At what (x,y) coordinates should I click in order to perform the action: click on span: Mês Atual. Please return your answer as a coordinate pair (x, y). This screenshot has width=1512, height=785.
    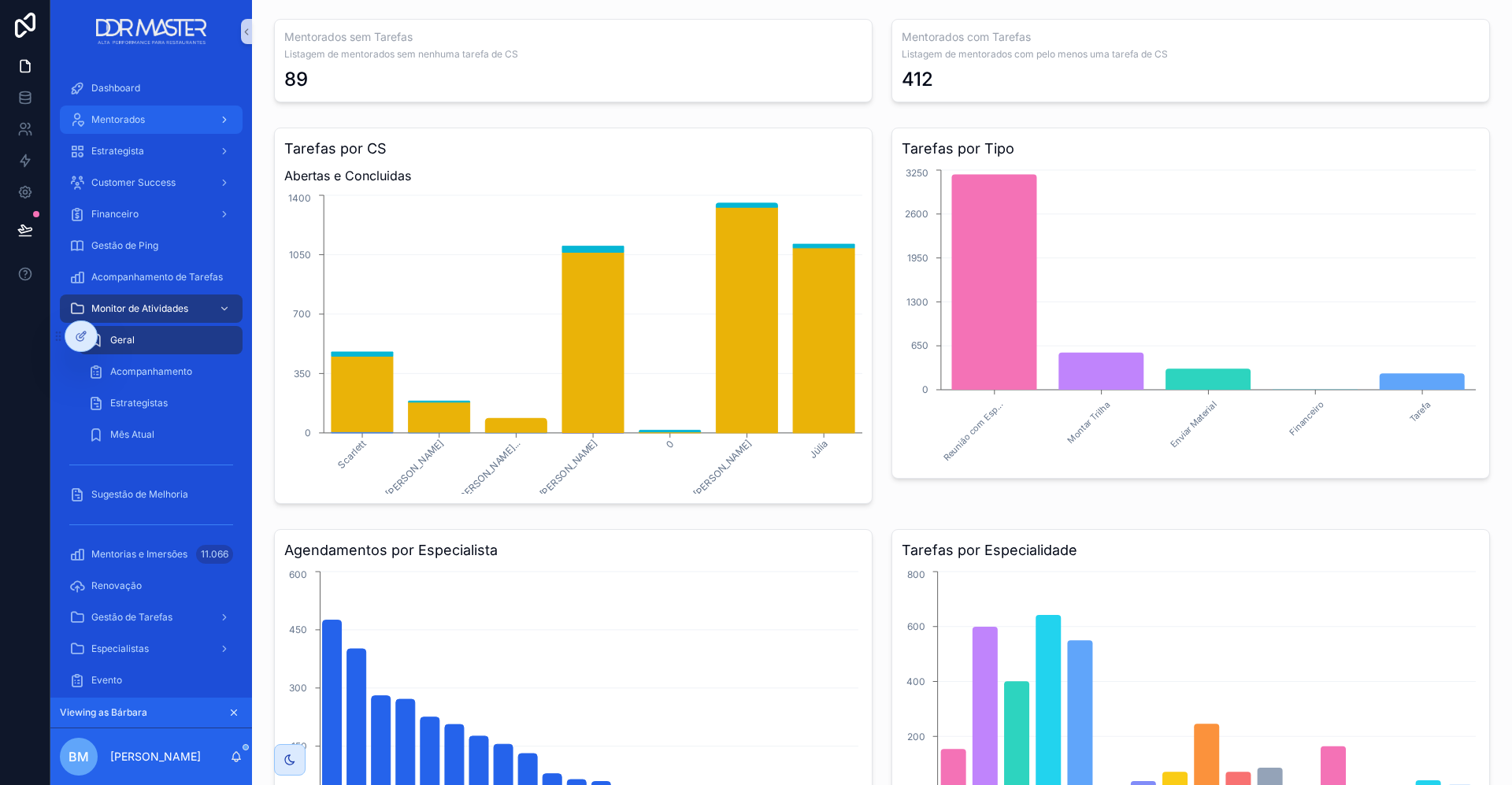
    Looking at the image, I should click on (132, 435).